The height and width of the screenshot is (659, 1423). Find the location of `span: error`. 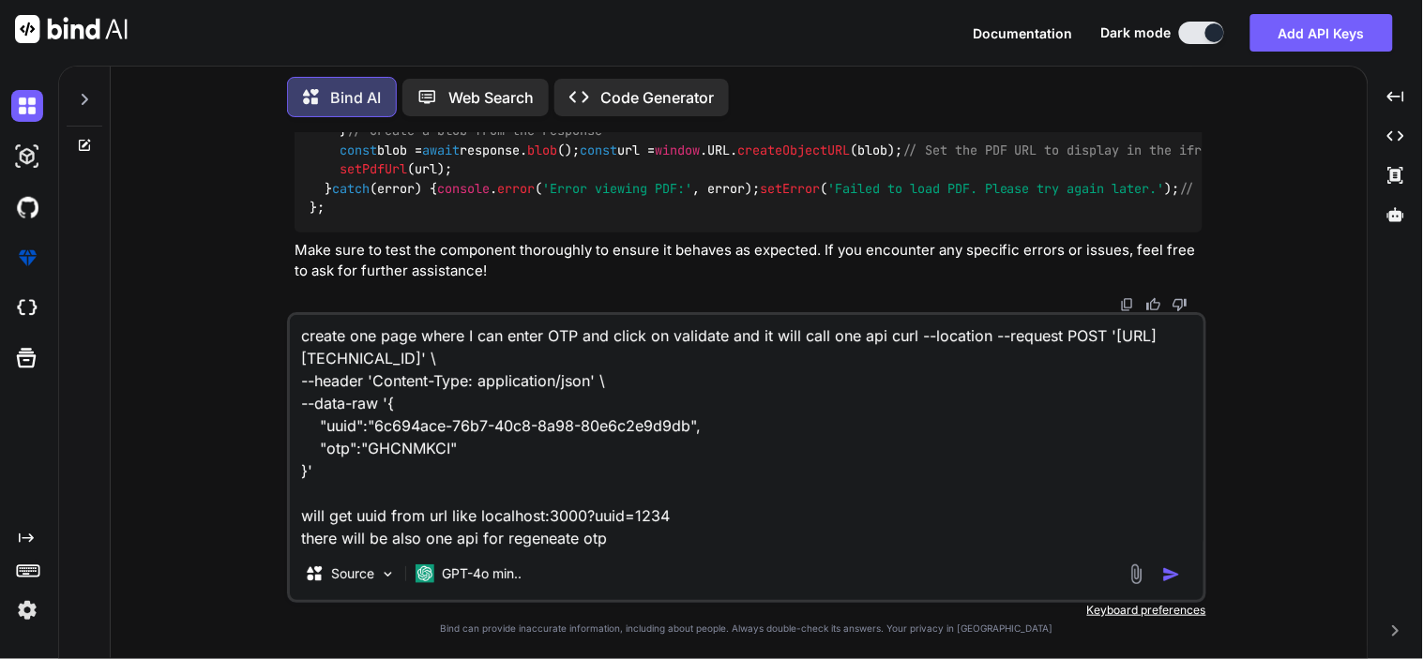

span: error is located at coordinates (516, 189).